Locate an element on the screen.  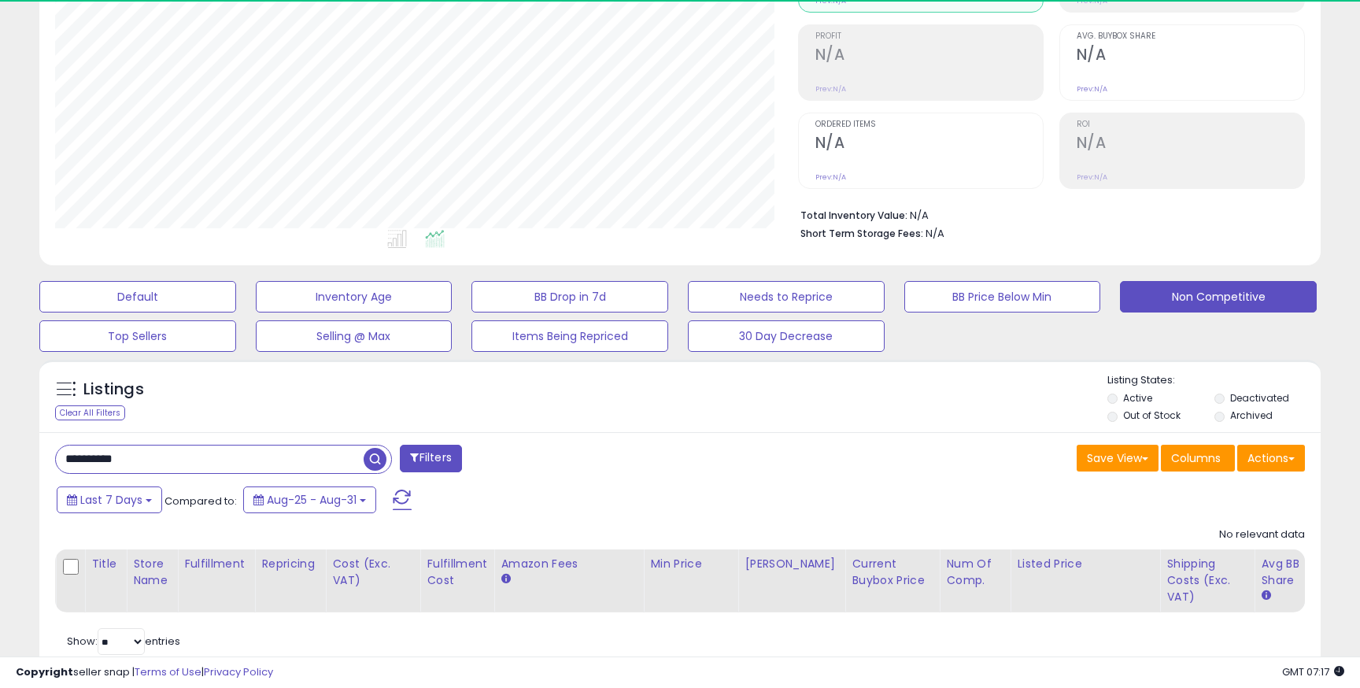
div: Fulfillment is located at coordinates (216, 564).